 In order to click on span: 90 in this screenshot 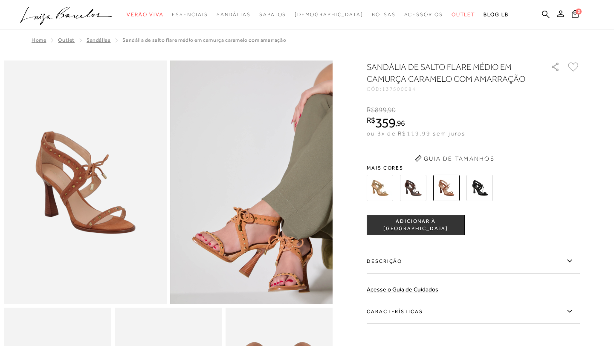, I will do `click(392, 110)`.